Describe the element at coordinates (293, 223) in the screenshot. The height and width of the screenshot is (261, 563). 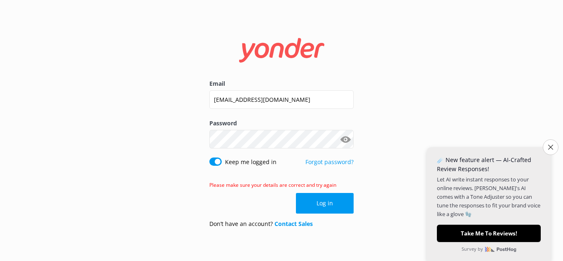
I see `a: Contact Sales` at that location.